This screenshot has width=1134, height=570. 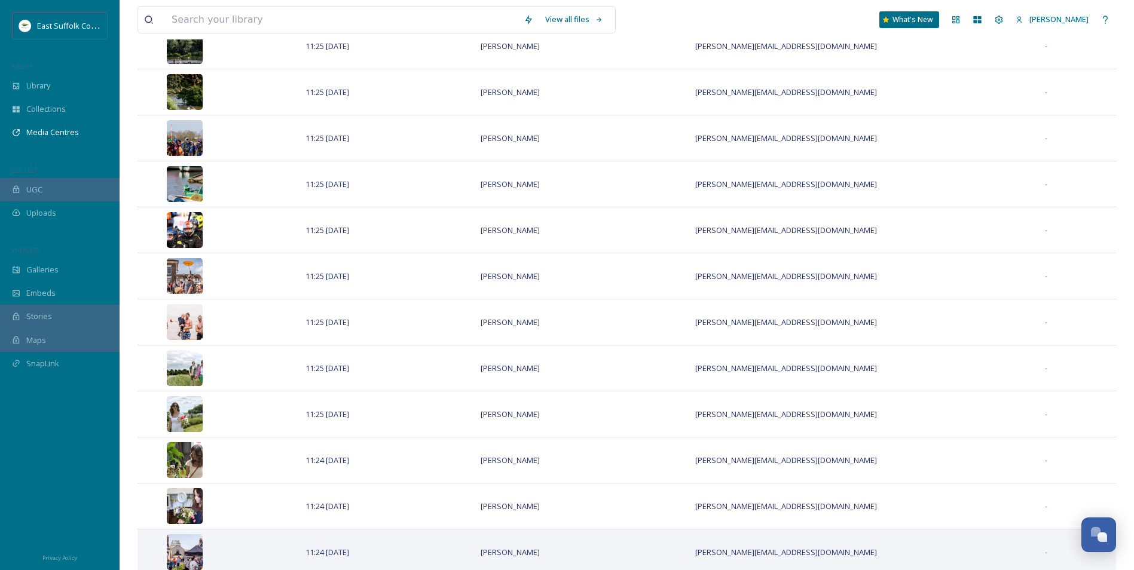 I want to click on span: MEDIA, so click(x=22, y=66).